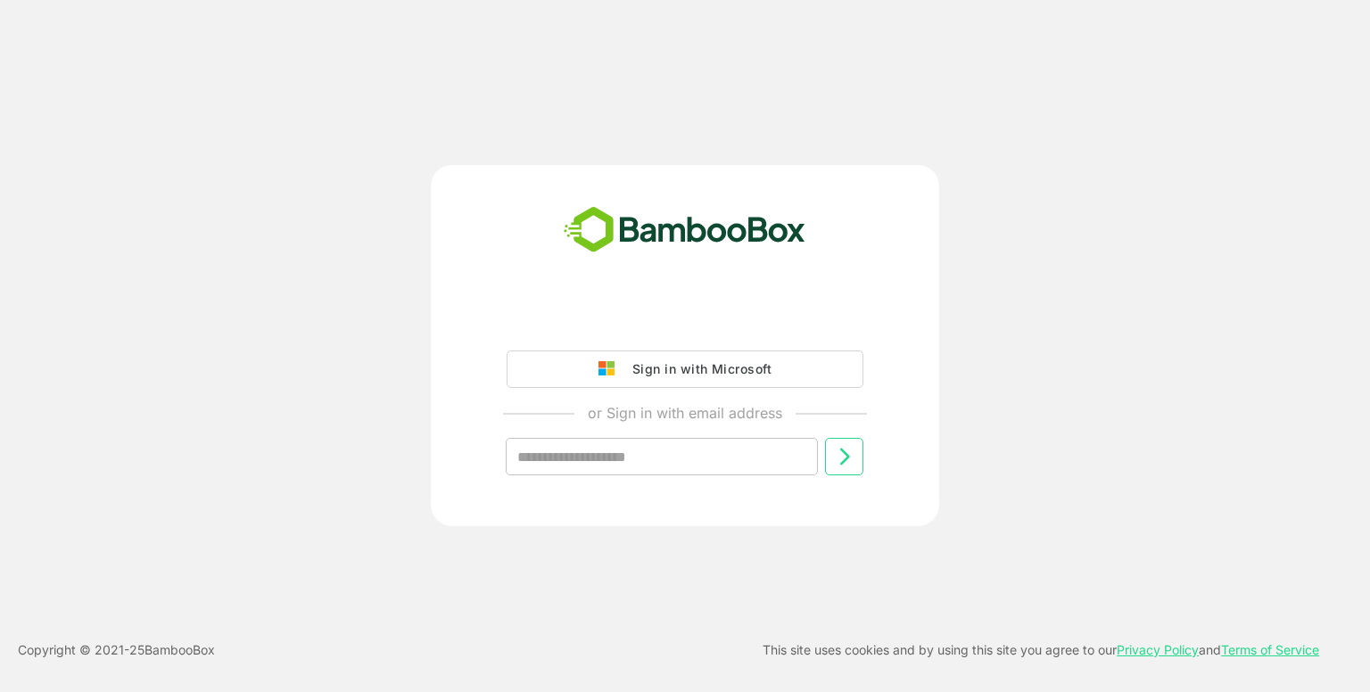 The height and width of the screenshot is (692, 1370). Describe the element at coordinates (684, 230) in the screenshot. I see `img: bamboobox` at that location.